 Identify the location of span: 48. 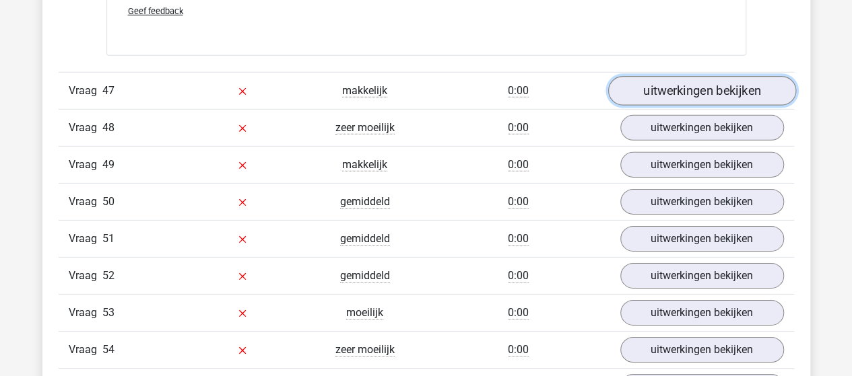
(108, 127).